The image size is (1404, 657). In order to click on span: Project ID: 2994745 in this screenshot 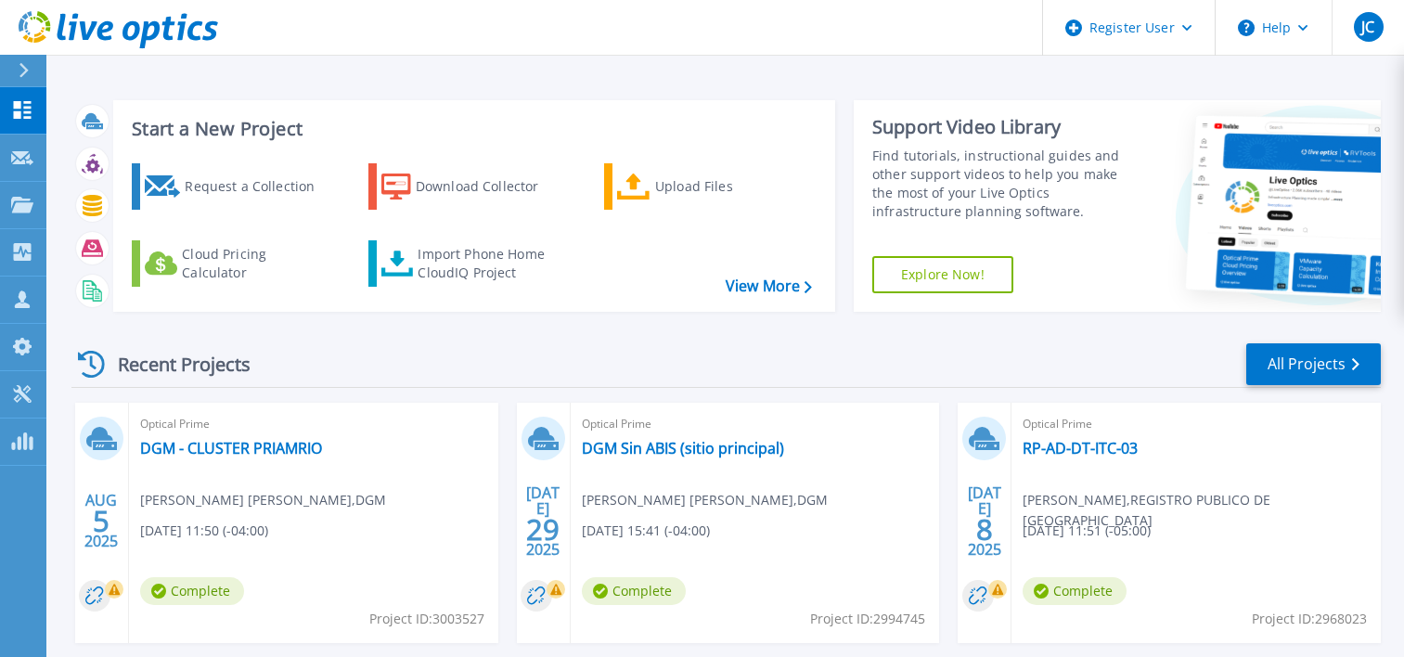, I will do `click(867, 619)`.